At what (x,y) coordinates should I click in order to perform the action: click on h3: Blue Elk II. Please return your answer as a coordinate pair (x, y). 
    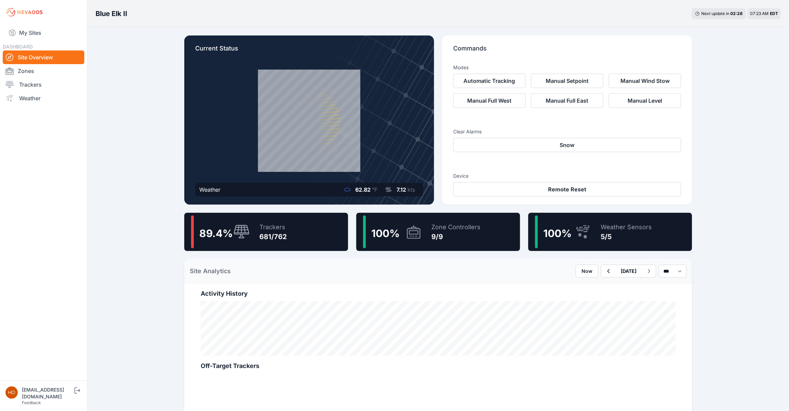
    Looking at the image, I should click on (111, 14).